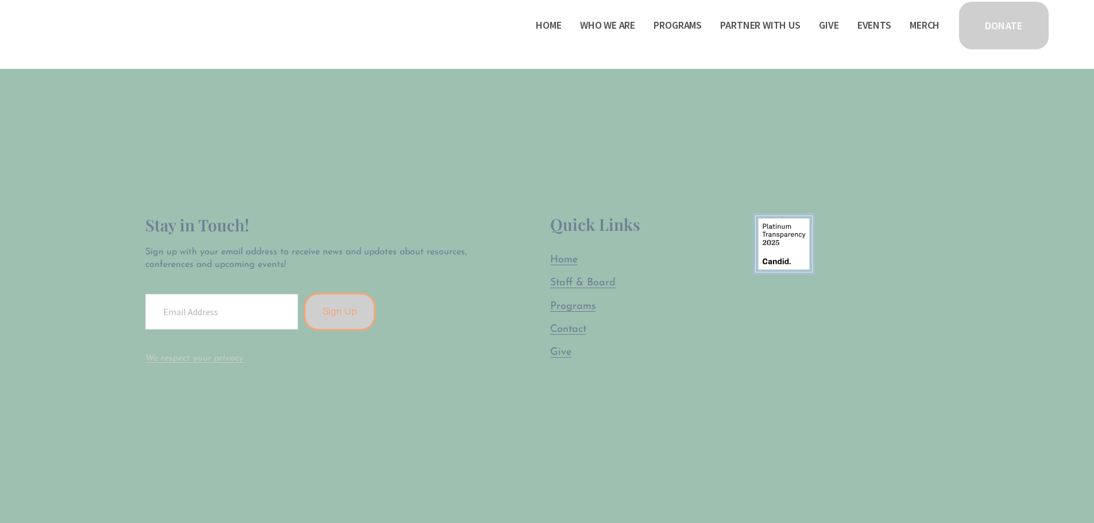  Describe the element at coordinates (340, 311) in the screenshot. I see `span: Sign Up` at that location.